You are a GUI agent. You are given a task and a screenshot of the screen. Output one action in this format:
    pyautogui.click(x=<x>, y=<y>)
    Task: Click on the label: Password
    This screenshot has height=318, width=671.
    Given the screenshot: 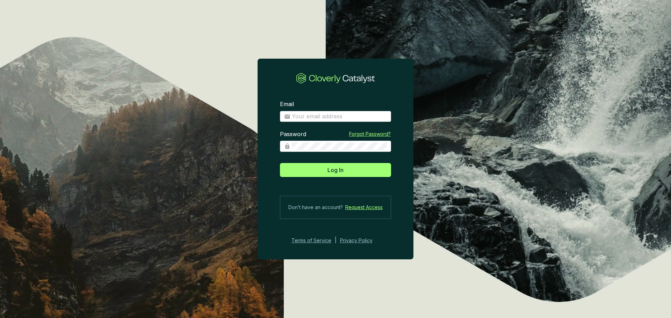 What is the action you would take?
    pyautogui.click(x=293, y=134)
    